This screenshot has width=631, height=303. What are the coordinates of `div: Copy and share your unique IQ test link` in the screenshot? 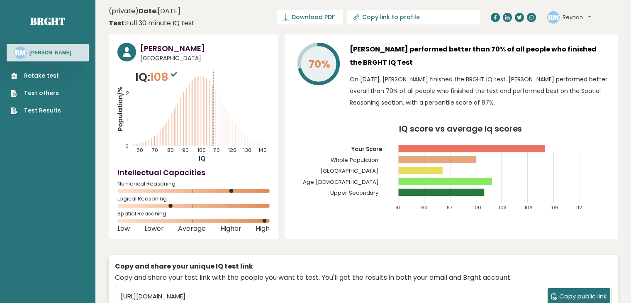 It's located at (363, 266).